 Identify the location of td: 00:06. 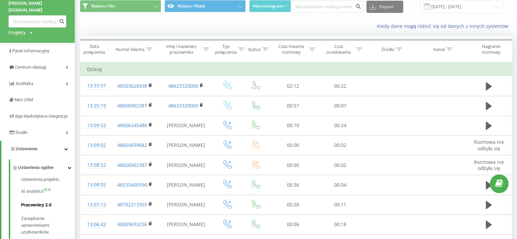
(293, 224).